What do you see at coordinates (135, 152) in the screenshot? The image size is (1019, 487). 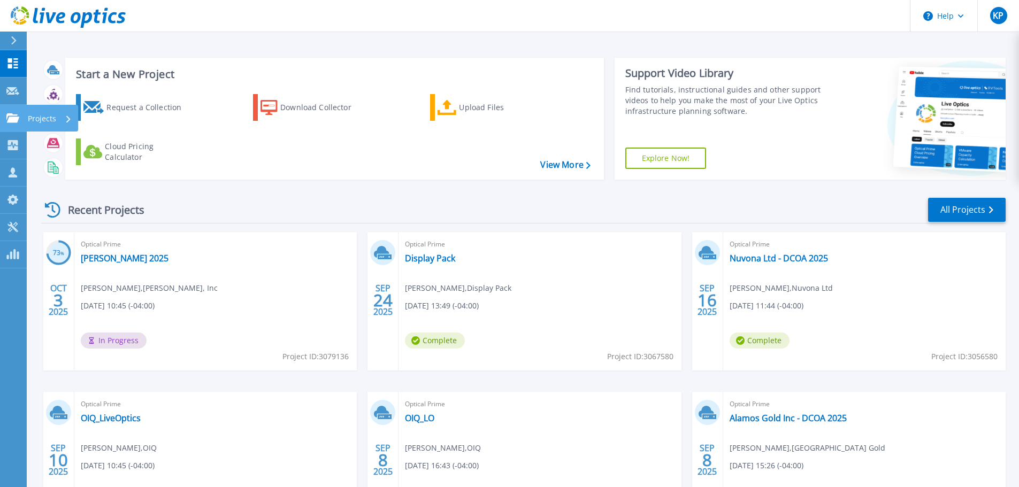 I see `a: Cloud Pricing Calculator` at bounding box center [135, 152].